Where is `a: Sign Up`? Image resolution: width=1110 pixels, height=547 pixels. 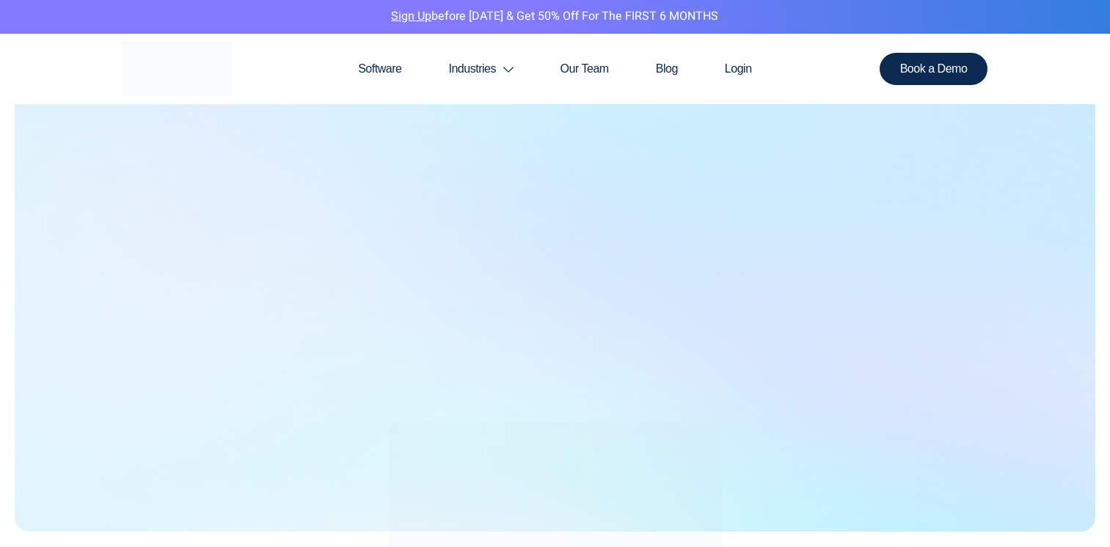 a: Sign Up is located at coordinates (411, 16).